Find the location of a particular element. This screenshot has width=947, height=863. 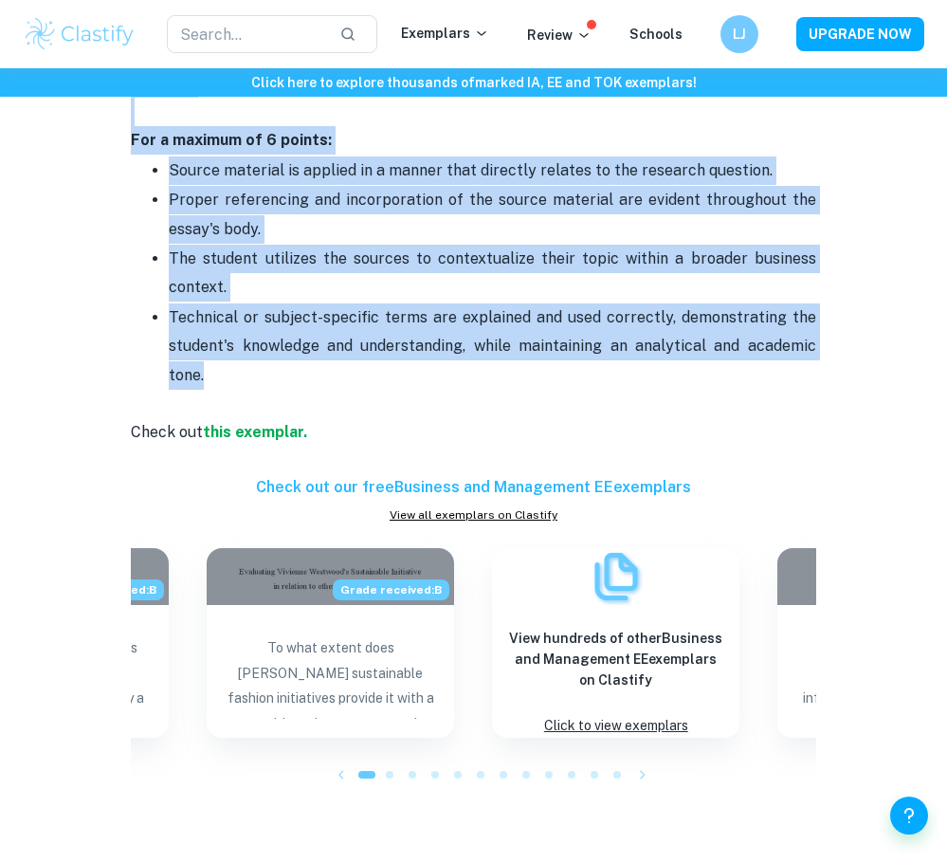

a: Blog exemplar: To what extent does Vivienne Westwood's Grade received:BTo what extent does [PERSO... is located at coordinates (330, 643).